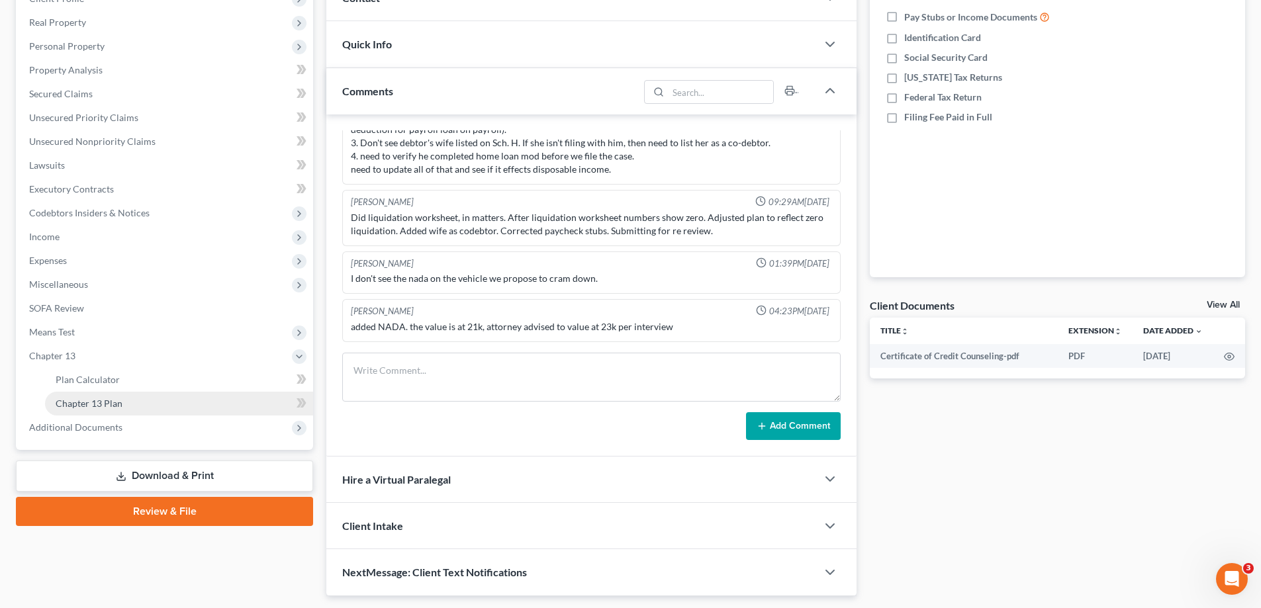 This screenshot has height=608, width=1261. I want to click on a: Unsecured Priority Claims, so click(165, 118).